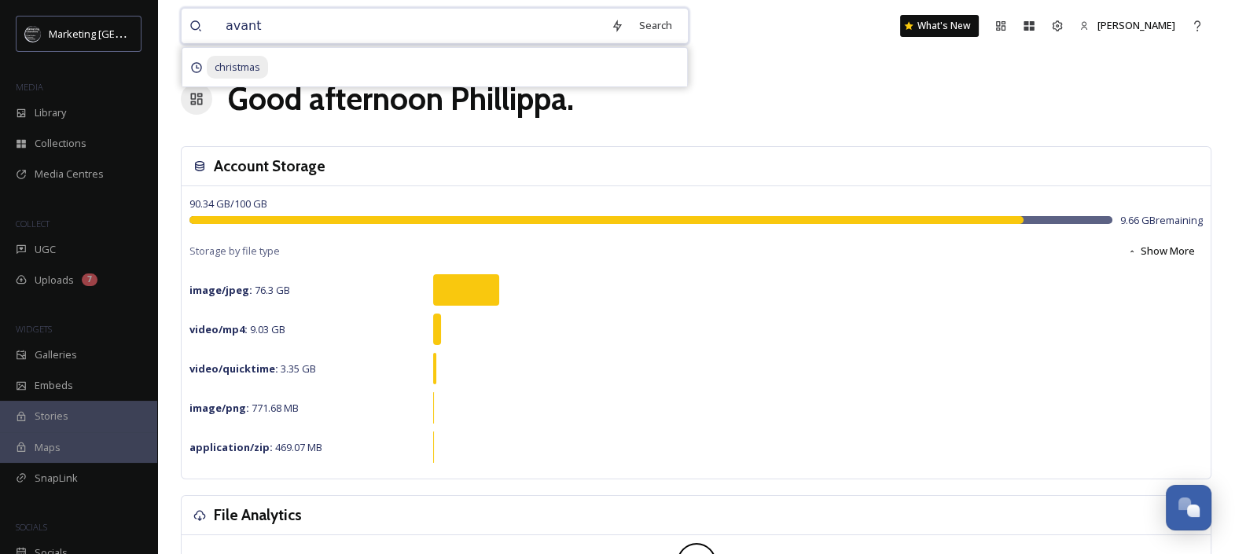 The height and width of the screenshot is (554, 1235). Describe the element at coordinates (237, 329) in the screenshot. I see `span: 9.03 GB` at that location.